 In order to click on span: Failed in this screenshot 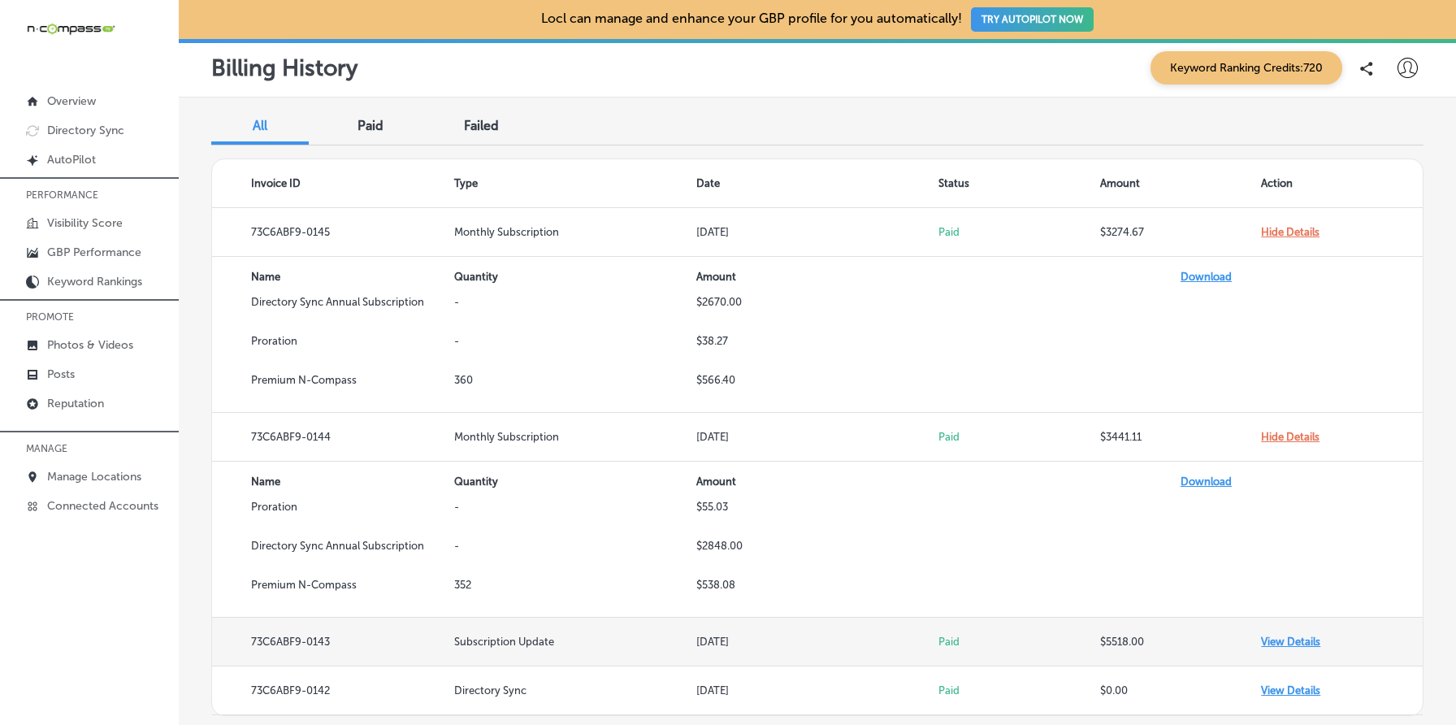, I will do `click(481, 125)`.